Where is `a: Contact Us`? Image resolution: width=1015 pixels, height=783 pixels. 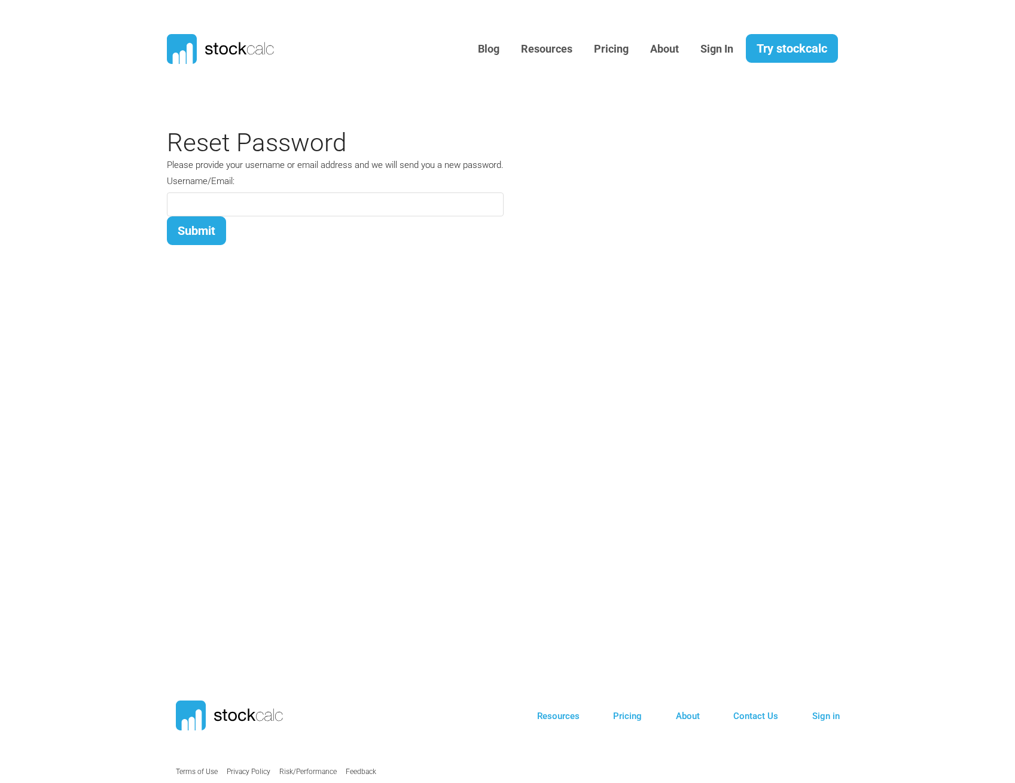 a: Contact Us is located at coordinates (755, 716).